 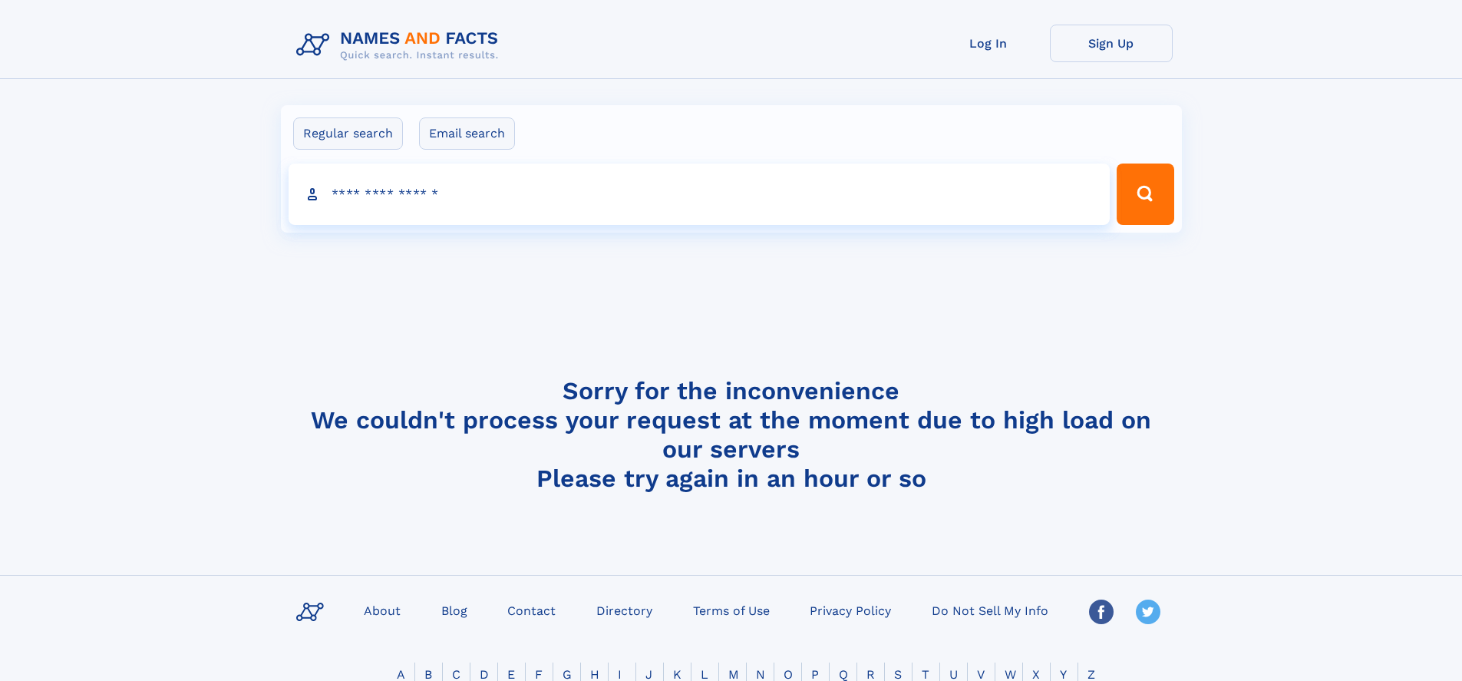 What do you see at coordinates (1145, 194) in the screenshot?
I see `button: Search Button` at bounding box center [1145, 194].